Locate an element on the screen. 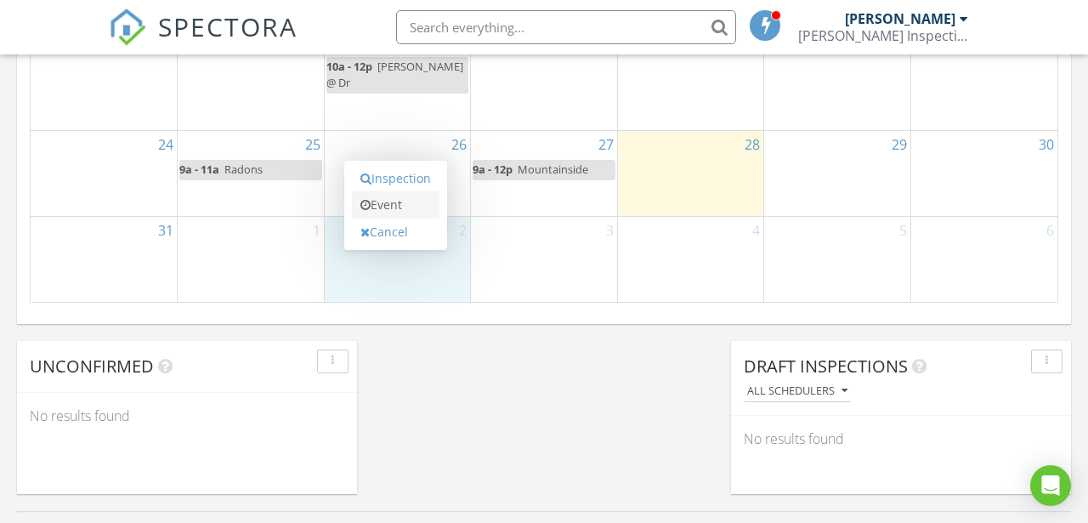  td: Go to August 30, 2025 is located at coordinates (984, 173).